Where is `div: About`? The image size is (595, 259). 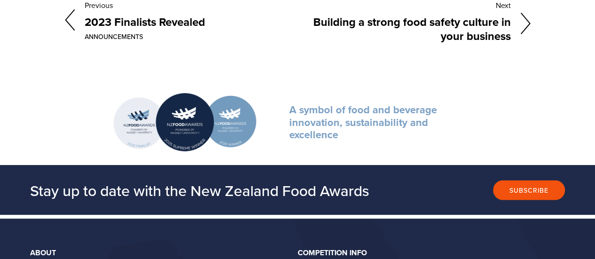 div: About is located at coordinates (160, 253).